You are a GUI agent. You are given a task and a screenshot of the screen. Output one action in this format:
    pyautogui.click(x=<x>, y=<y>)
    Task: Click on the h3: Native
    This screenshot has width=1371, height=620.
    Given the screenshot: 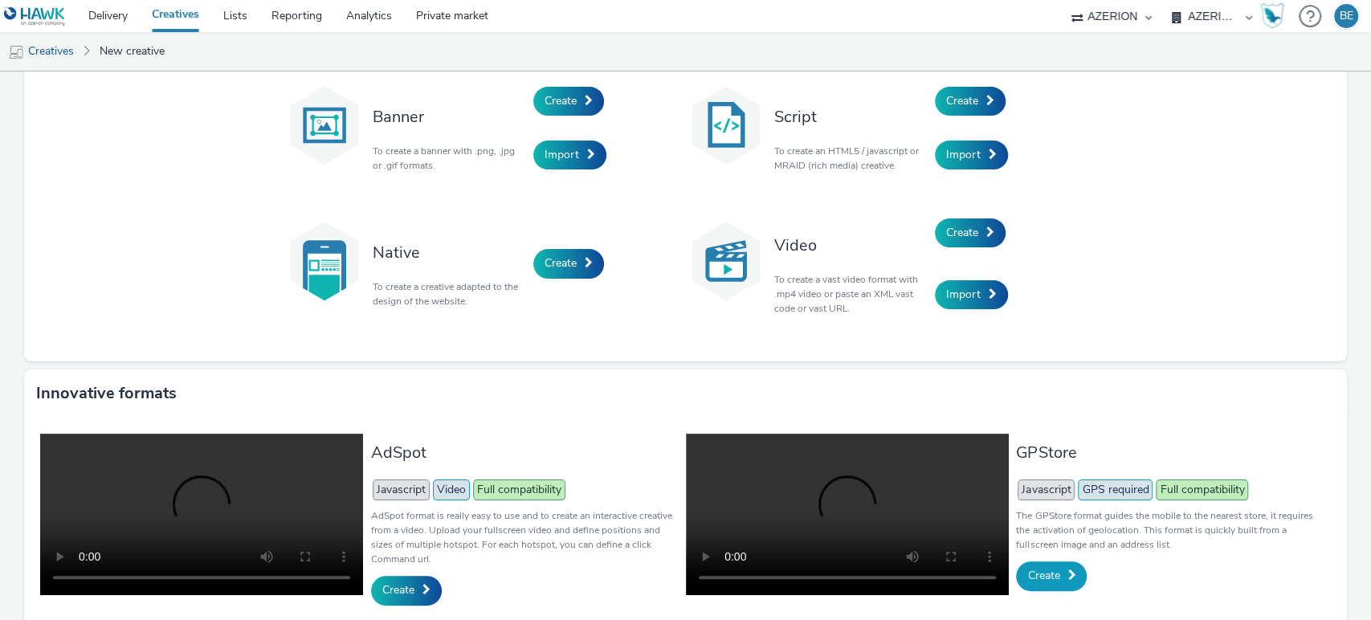 What is the action you would take?
    pyautogui.click(x=449, y=252)
    